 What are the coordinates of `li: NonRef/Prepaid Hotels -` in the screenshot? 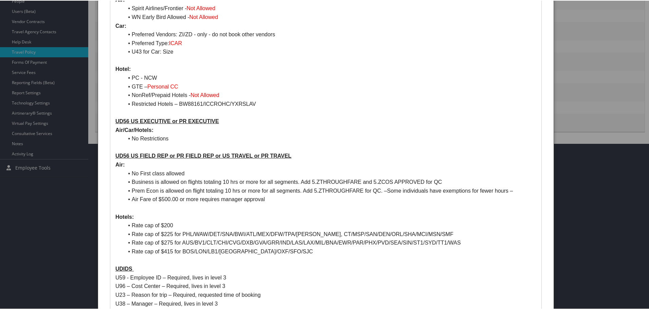 It's located at (330, 95).